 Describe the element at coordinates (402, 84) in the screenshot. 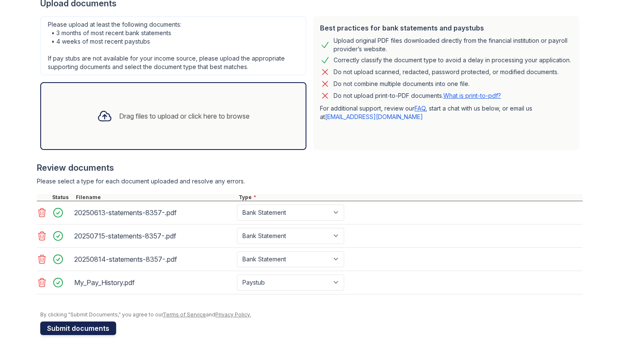

I see `div: Do not combine multiple documents into one file.` at that location.